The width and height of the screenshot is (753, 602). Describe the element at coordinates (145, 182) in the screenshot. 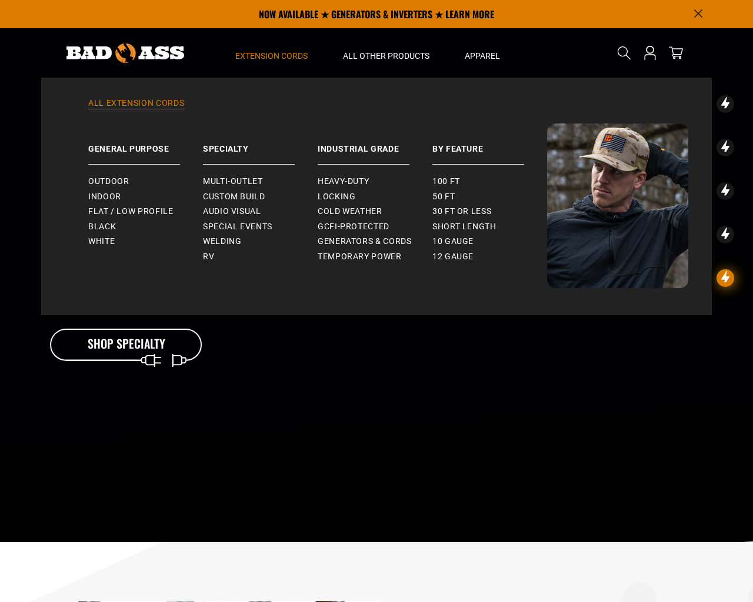

I see `a: Outdoor` at that location.